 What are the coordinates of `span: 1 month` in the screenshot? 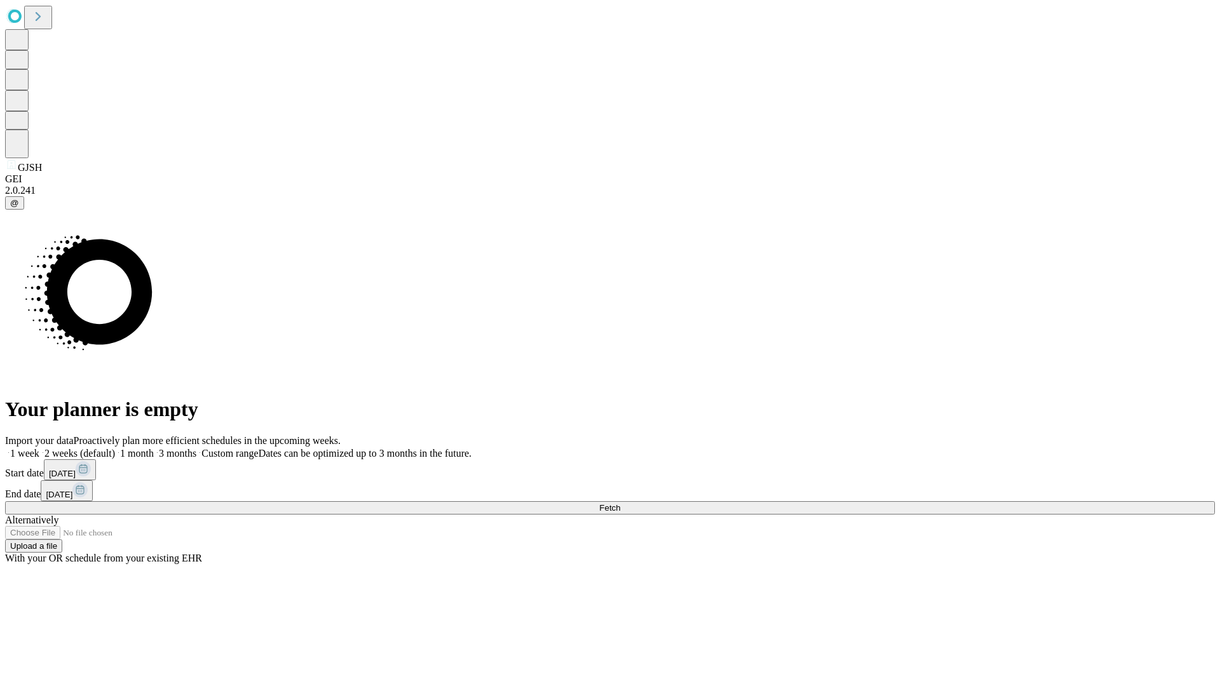 It's located at (137, 453).